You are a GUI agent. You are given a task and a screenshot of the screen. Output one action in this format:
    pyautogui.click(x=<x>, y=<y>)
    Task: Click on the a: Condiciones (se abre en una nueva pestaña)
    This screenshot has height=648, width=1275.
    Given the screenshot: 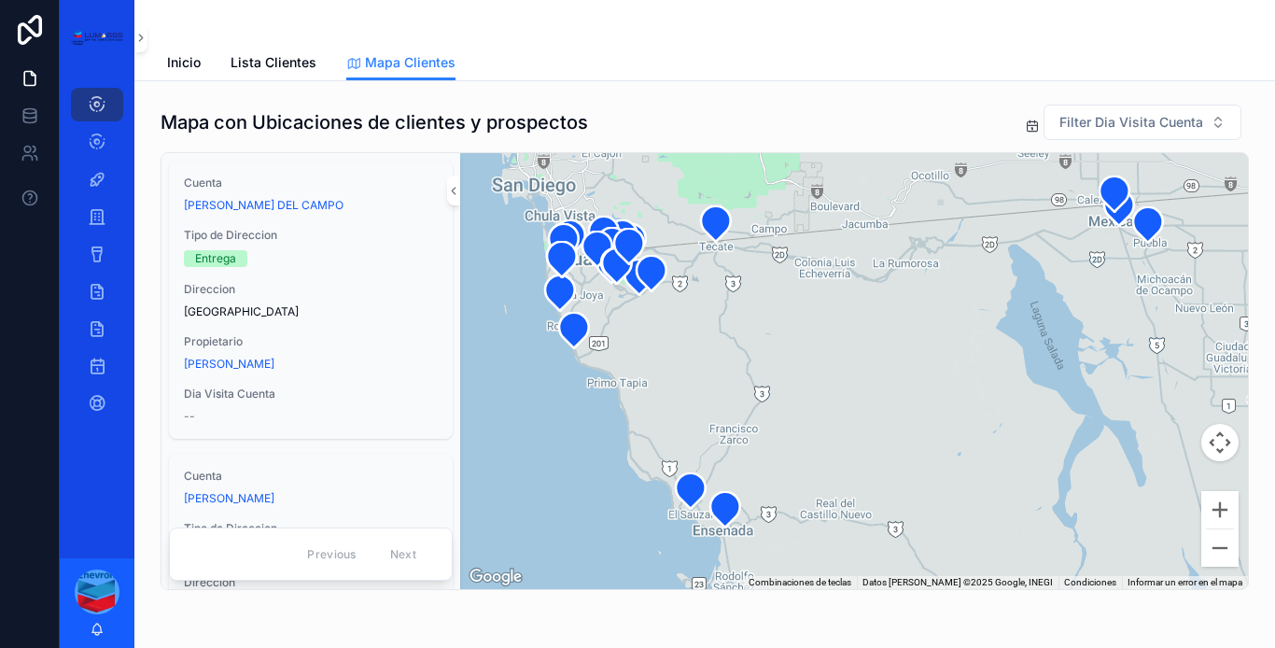 What is the action you would take?
    pyautogui.click(x=1090, y=581)
    